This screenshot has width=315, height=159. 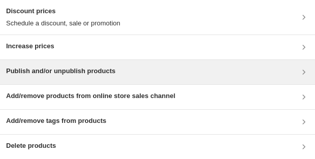 I want to click on h3: Discount prices, so click(x=63, y=11).